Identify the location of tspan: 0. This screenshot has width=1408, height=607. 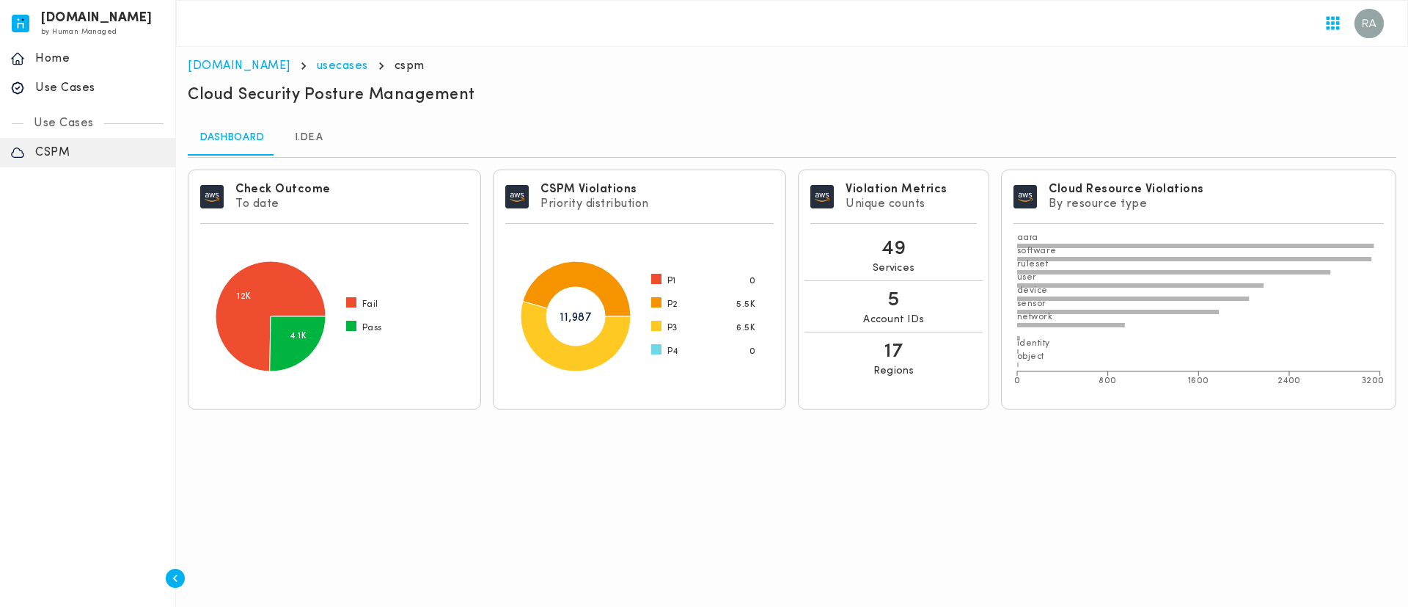
(1017, 381).